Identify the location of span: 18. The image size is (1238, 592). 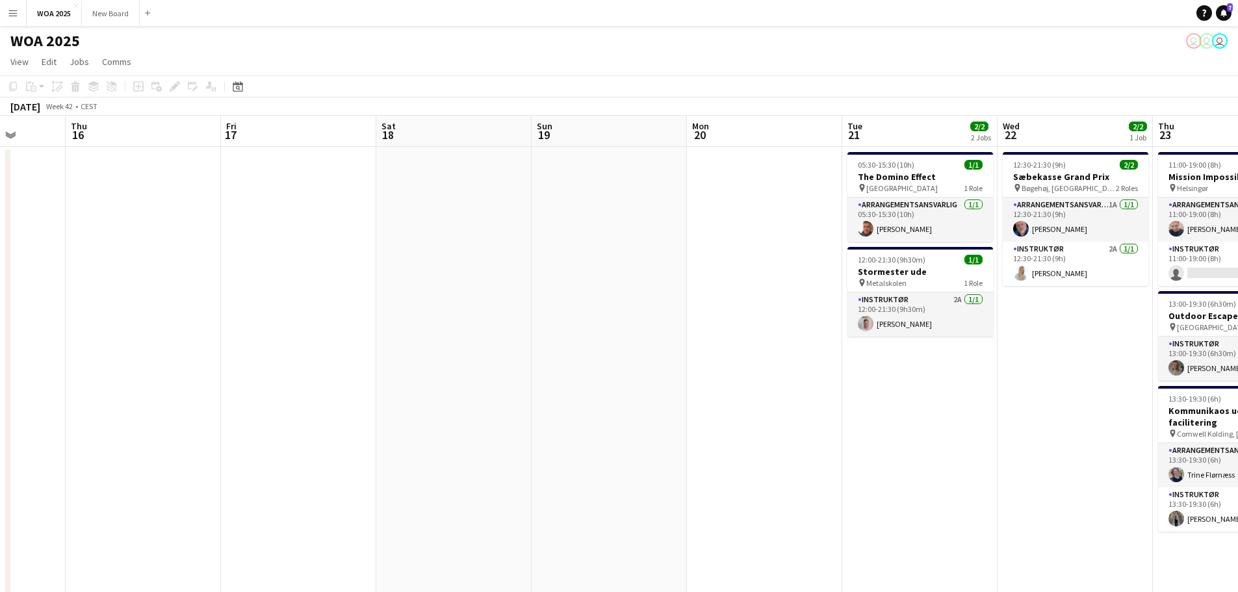
(387, 134).